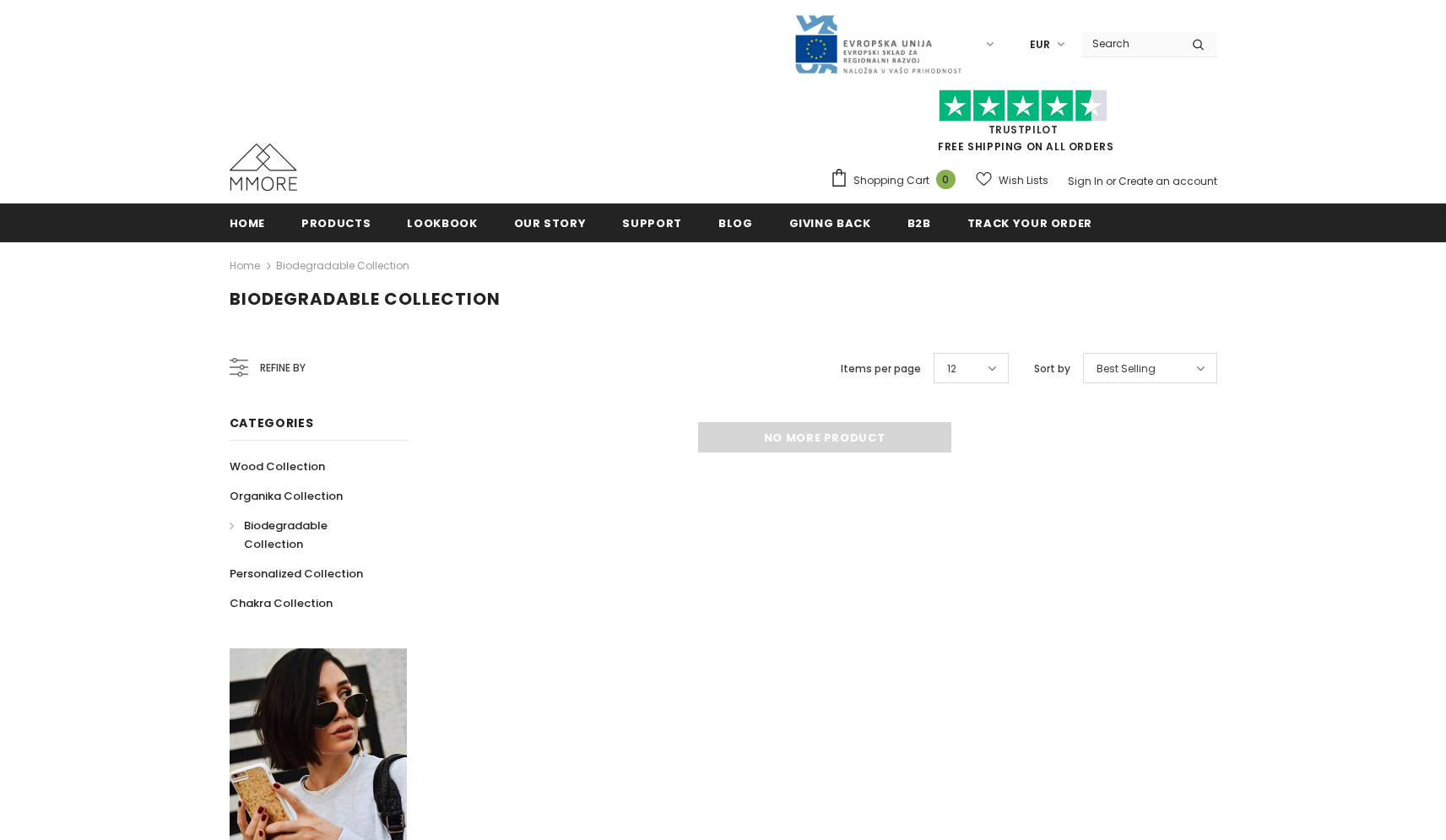 The height and width of the screenshot is (840, 1446). Describe the element at coordinates (272, 423) in the screenshot. I see `span: Categories` at that location.